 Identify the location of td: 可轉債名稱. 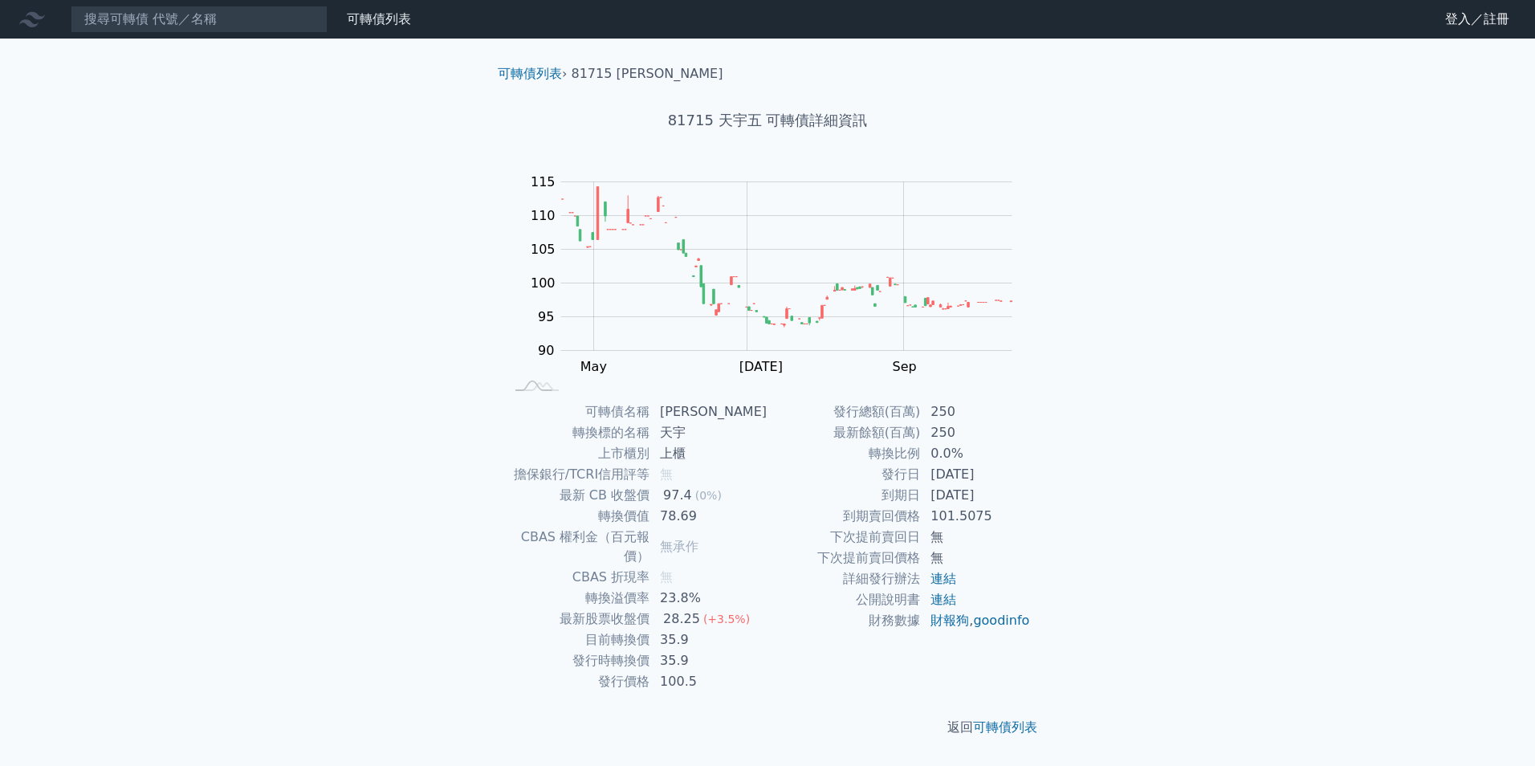
(577, 412).